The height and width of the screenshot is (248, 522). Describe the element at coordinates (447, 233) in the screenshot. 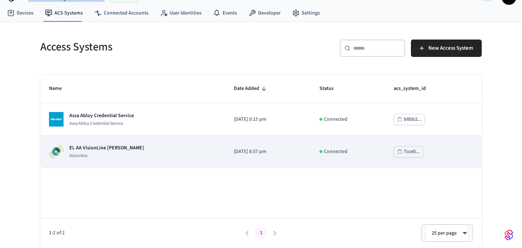

I see `div: 25 per page` at that location.